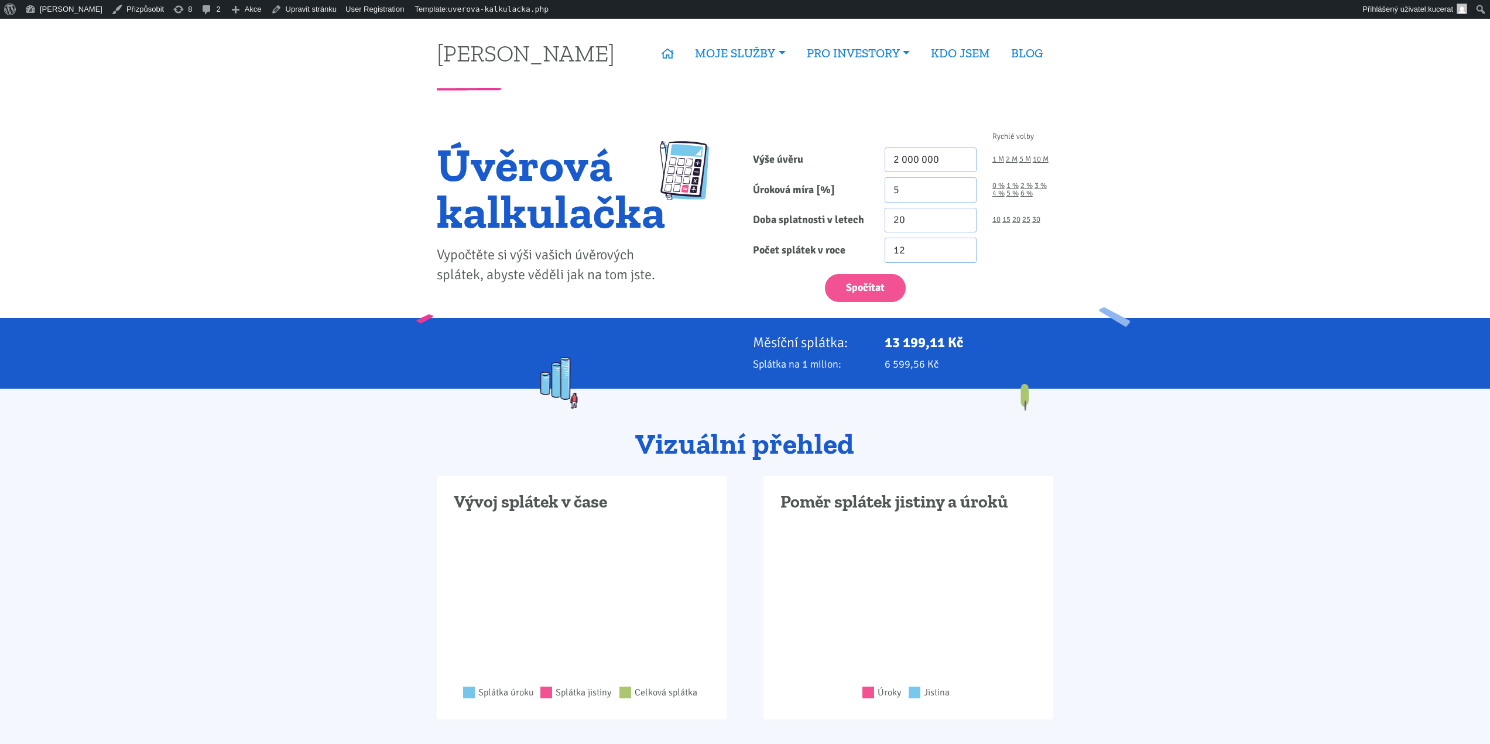 The image size is (1490, 744). What do you see at coordinates (865, 288) in the screenshot?
I see `button: Spočítat` at bounding box center [865, 288].